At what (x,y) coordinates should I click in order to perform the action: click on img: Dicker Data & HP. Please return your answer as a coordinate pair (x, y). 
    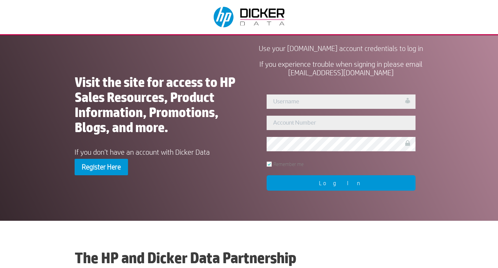
    Looking at the image, I should click on (250, 17).